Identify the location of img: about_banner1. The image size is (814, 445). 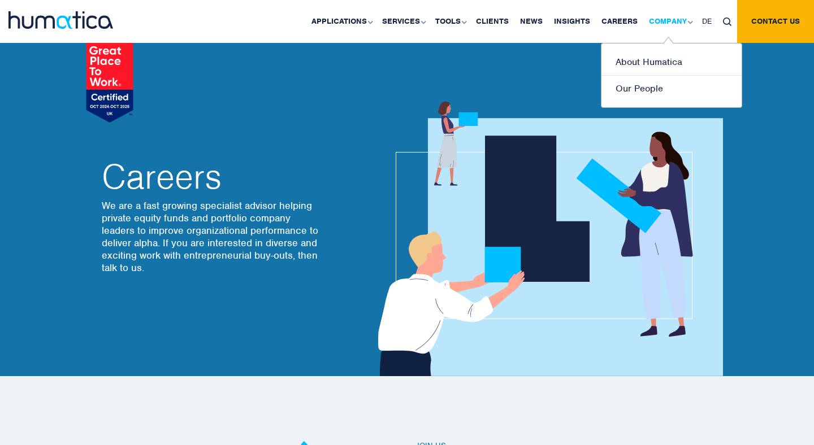
(545, 239).